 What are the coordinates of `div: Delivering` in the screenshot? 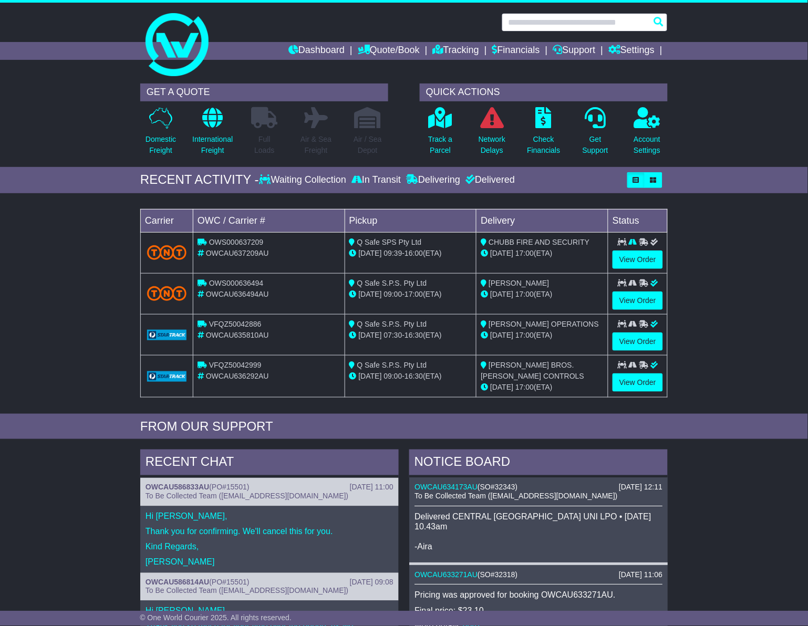 It's located at (433, 180).